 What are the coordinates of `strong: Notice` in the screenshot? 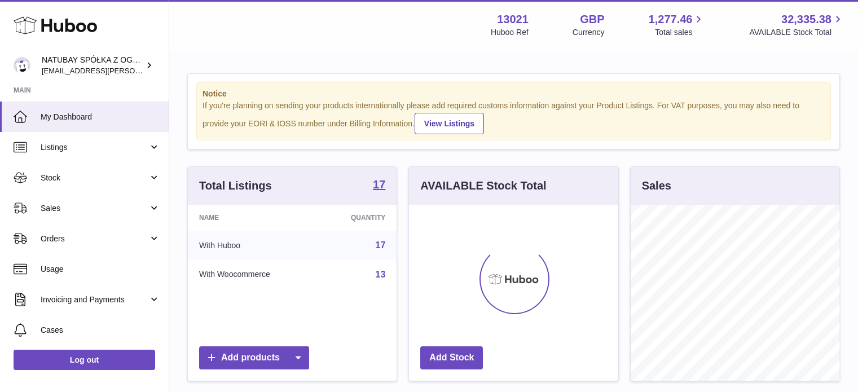 It's located at (513, 94).